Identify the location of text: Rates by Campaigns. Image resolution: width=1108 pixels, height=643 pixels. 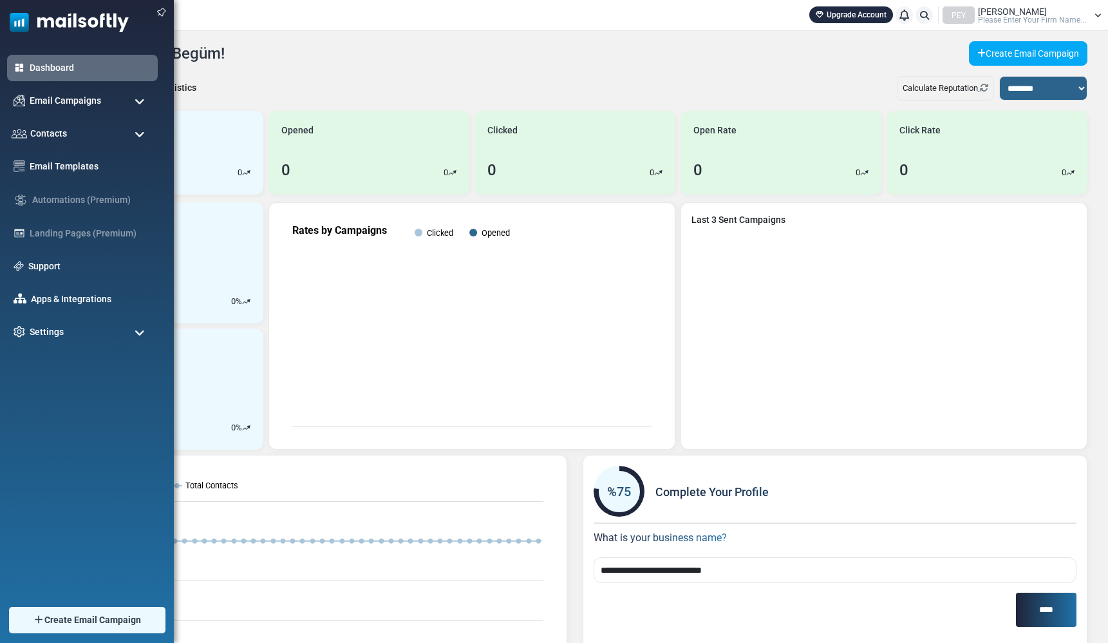
(339, 230).